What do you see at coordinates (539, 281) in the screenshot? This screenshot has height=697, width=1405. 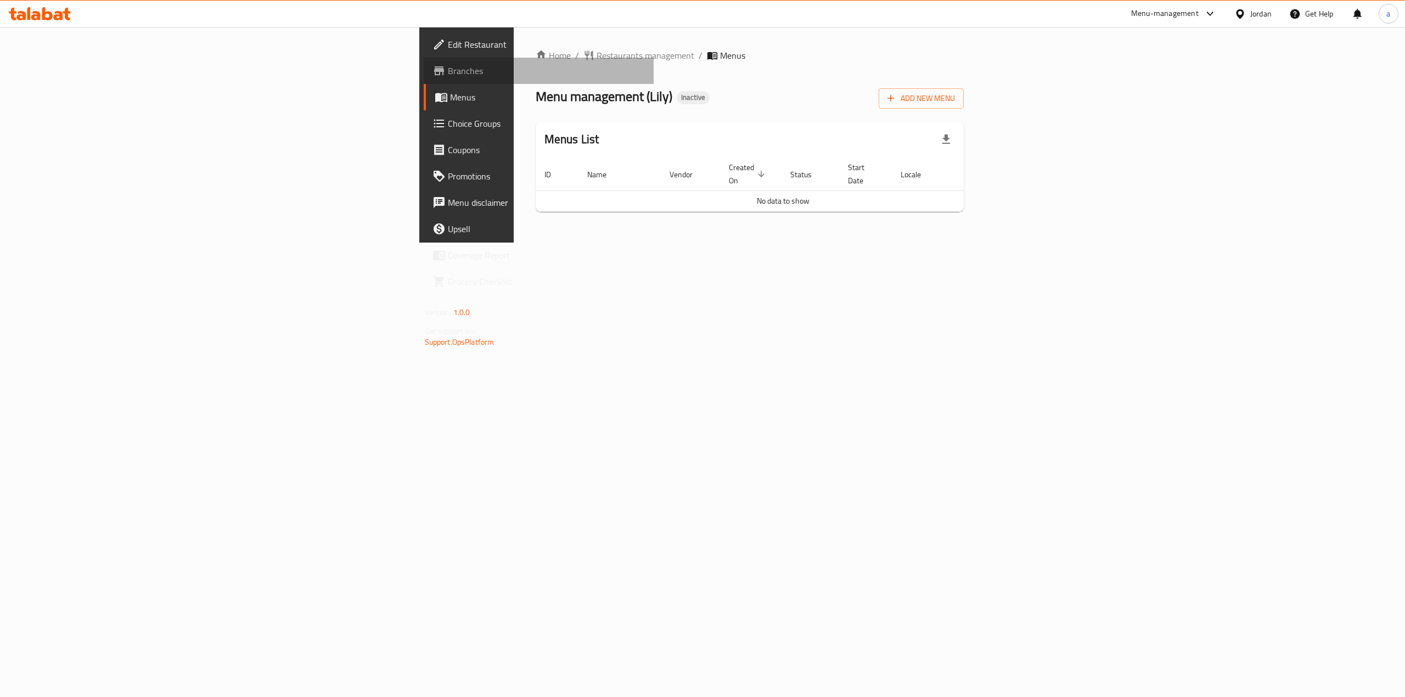 I see `a: Grocery Checklist` at bounding box center [539, 281].